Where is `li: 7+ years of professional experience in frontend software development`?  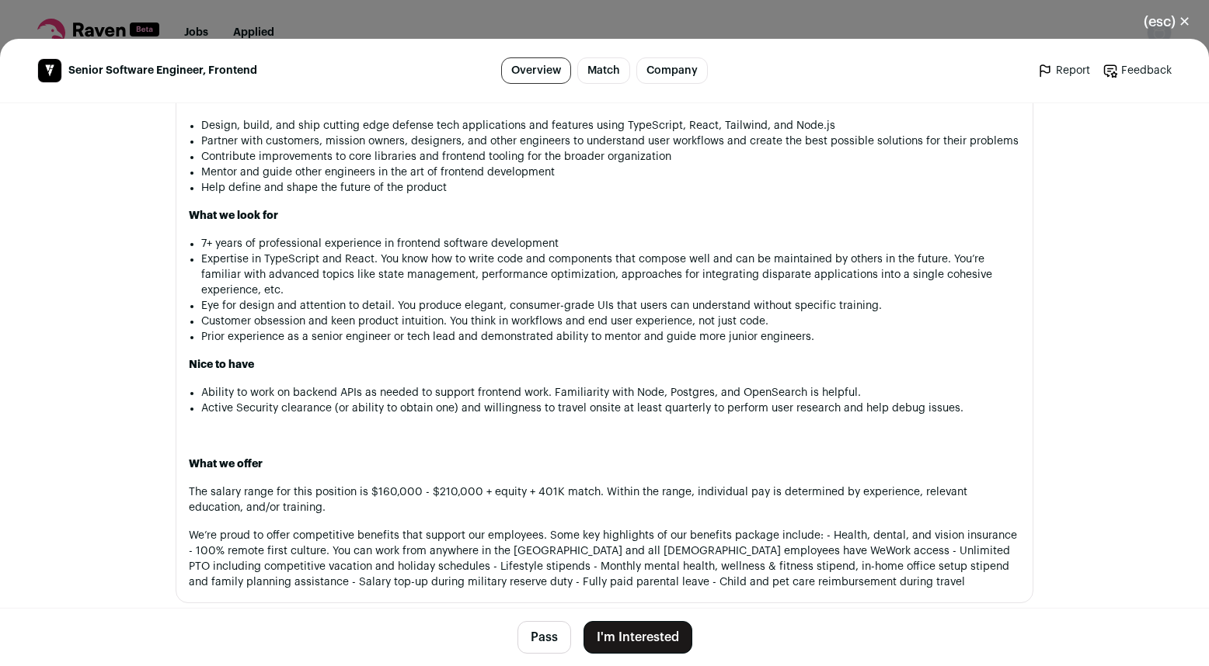
li: 7+ years of professional experience in frontend software development is located at coordinates (610, 244).